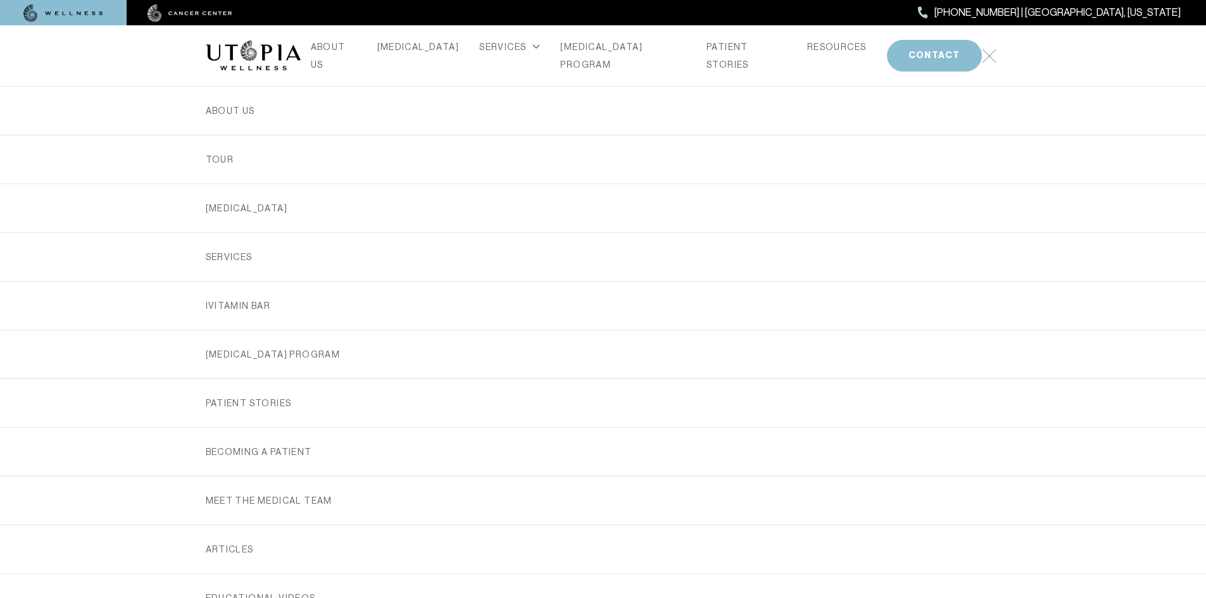  I want to click on img: cancer center, so click(190, 13).